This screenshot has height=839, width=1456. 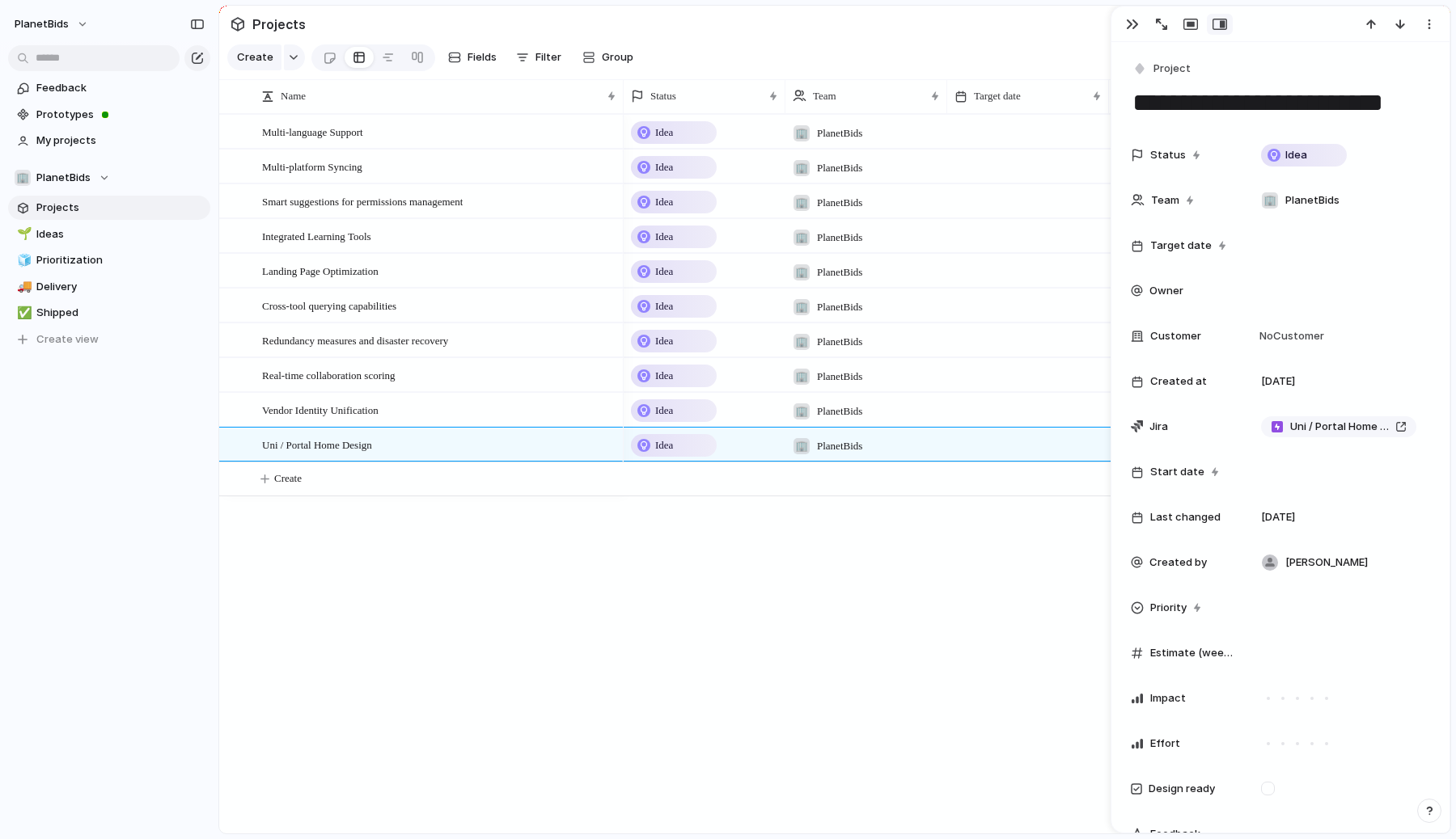 I want to click on a: Projects, so click(x=109, y=207).